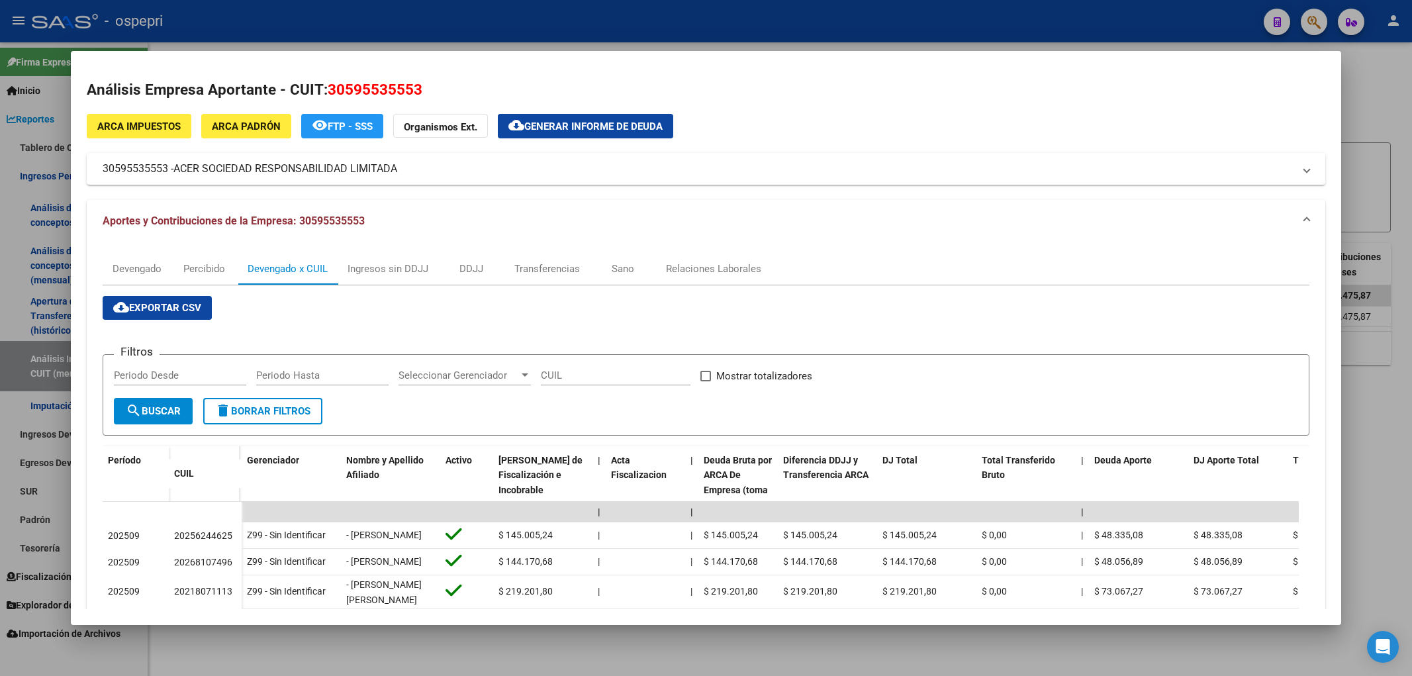 Image resolution: width=1412 pixels, height=676 pixels. Describe the element at coordinates (273, 460) in the screenshot. I see `span: Gerenciador` at that location.